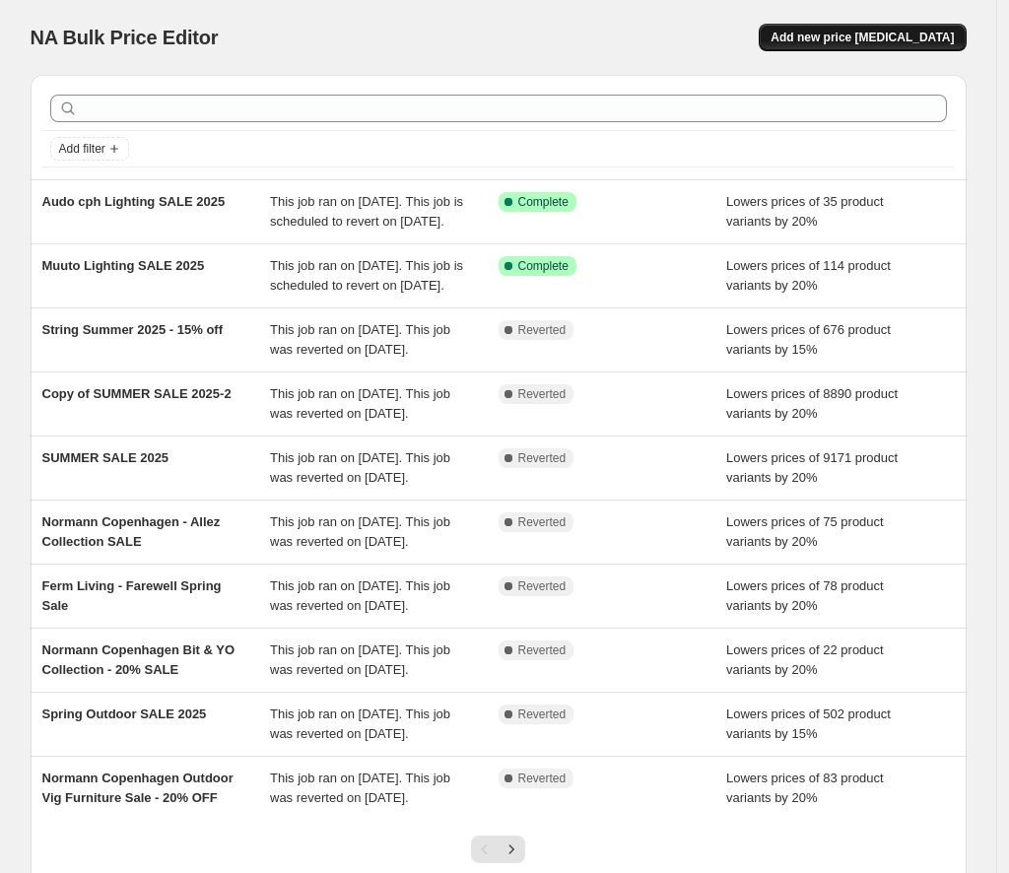  Describe the element at coordinates (123, 265) in the screenshot. I see `span: Muuto Lighting SALE 2025` at that location.